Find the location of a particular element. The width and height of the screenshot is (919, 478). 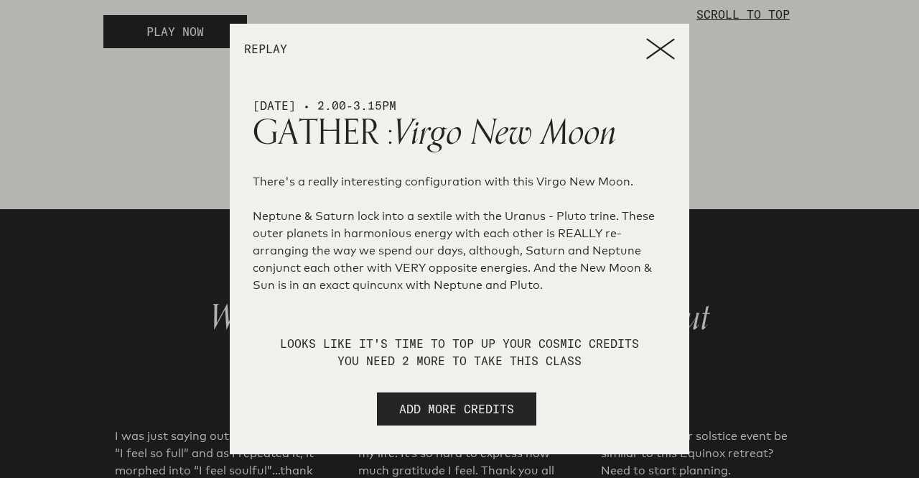

h1: GATHER : is located at coordinates (460, 132).